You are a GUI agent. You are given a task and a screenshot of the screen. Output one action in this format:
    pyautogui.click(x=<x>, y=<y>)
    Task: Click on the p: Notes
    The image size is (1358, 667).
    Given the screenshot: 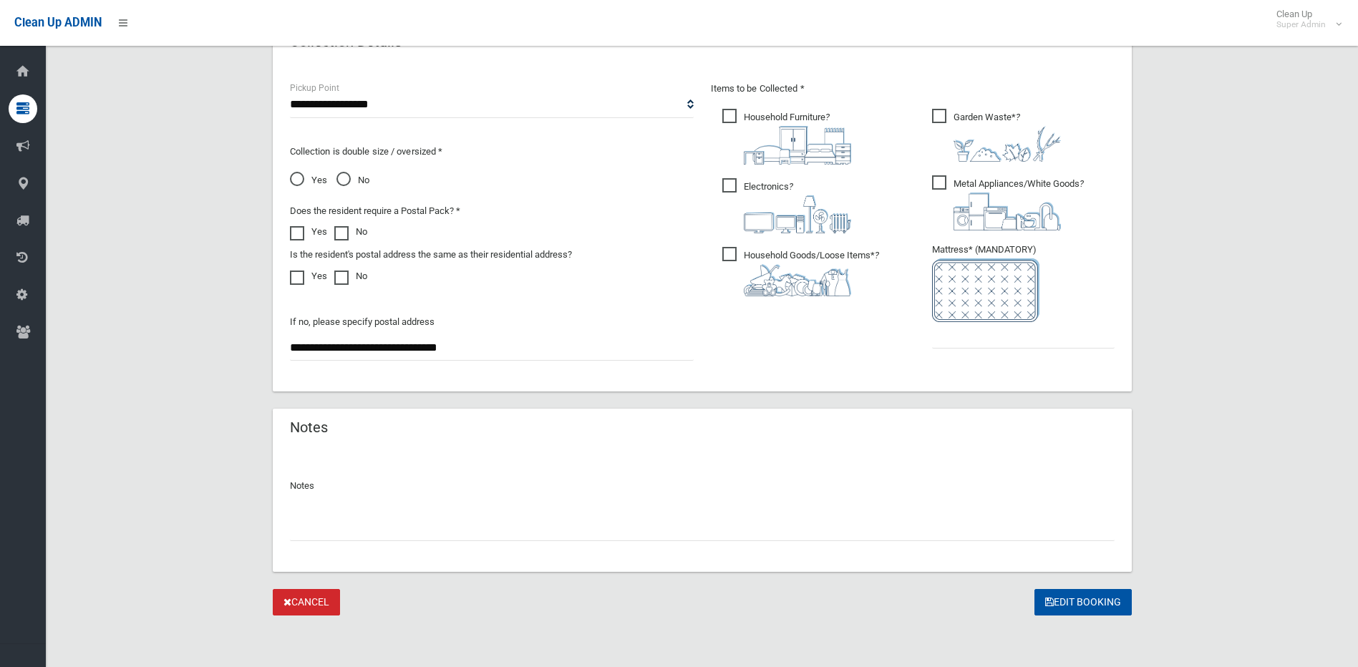 What is the action you would take?
    pyautogui.click(x=702, y=486)
    